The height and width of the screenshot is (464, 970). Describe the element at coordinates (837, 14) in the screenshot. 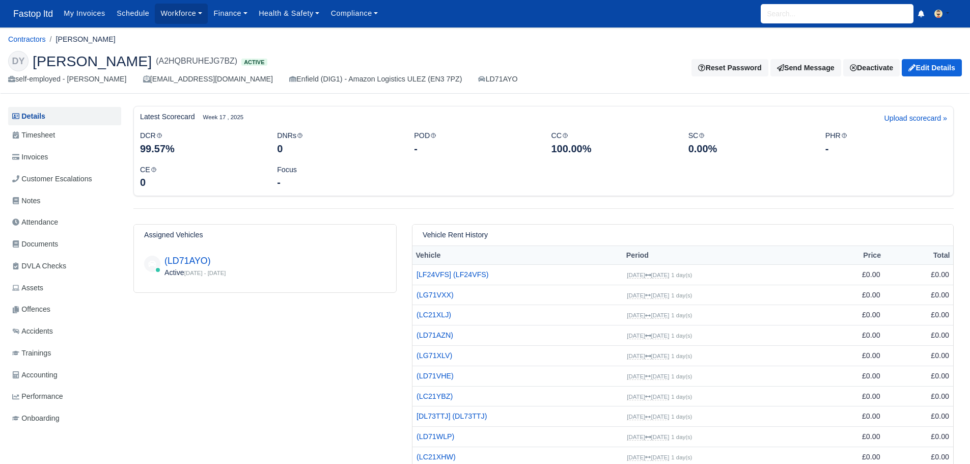

I see `input: Search...` at that location.